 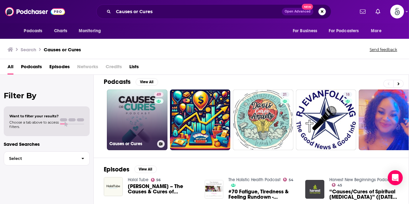 What do you see at coordinates (214, 12) in the screenshot?
I see `div: Search podcasts, credits, & more...` at bounding box center [214, 12].